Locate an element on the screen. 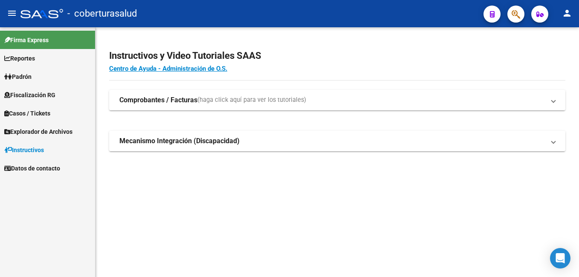 The width and height of the screenshot is (579, 277). span: Fiscalización RG is located at coordinates (30, 95).